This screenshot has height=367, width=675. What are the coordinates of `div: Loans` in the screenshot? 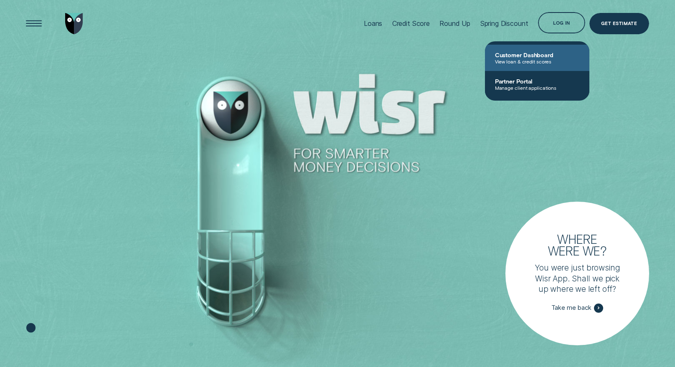 It's located at (373, 23).